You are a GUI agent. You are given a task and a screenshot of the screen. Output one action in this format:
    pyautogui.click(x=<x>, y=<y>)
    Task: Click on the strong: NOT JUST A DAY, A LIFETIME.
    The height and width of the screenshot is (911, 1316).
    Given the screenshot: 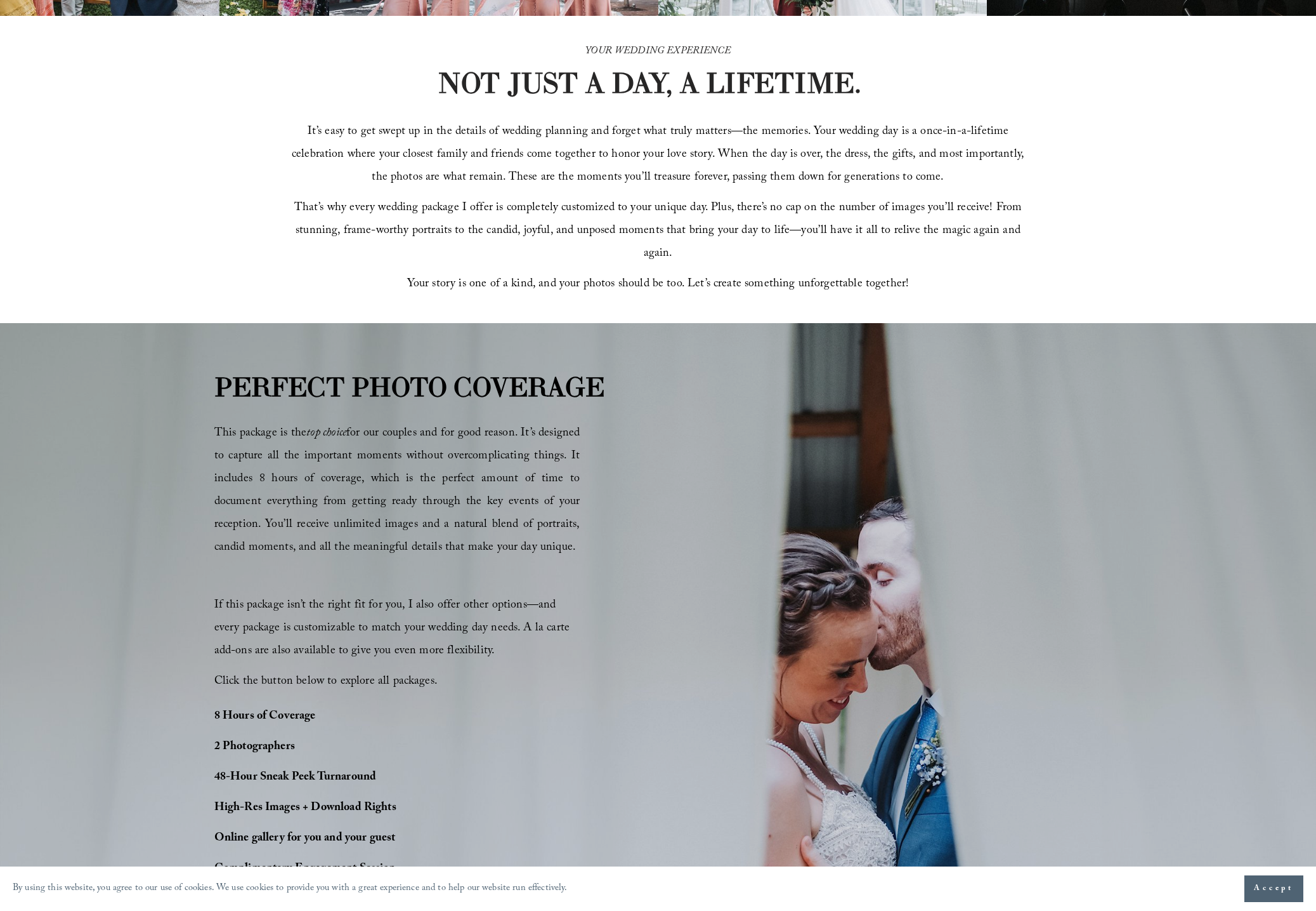 What is the action you would take?
    pyautogui.click(x=650, y=83)
    